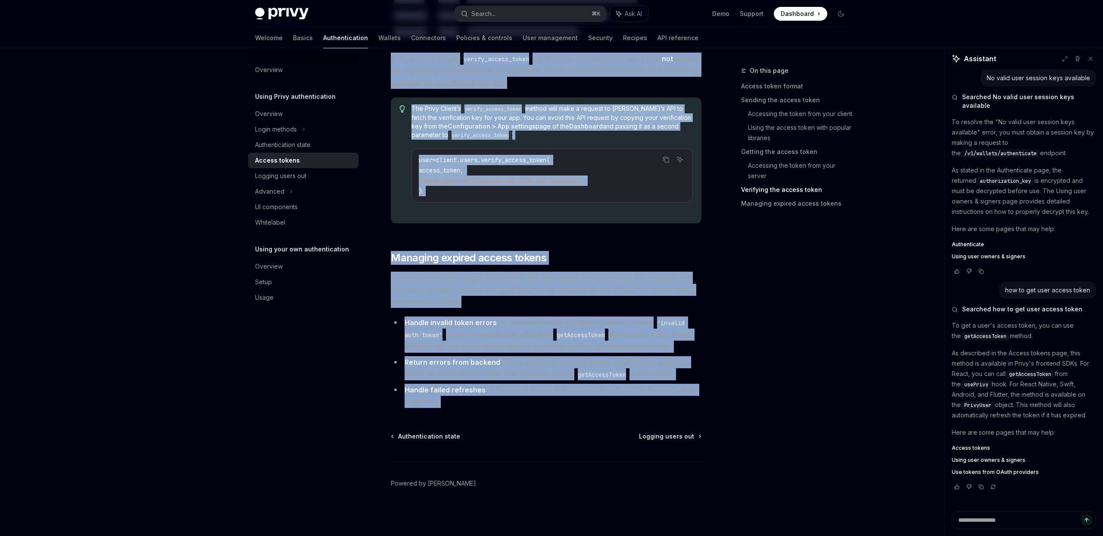 The height and width of the screenshot is (536, 1103). What do you see at coordinates (1024, 309) in the screenshot?
I see `button: Searched how to get user access token` at bounding box center [1024, 309].